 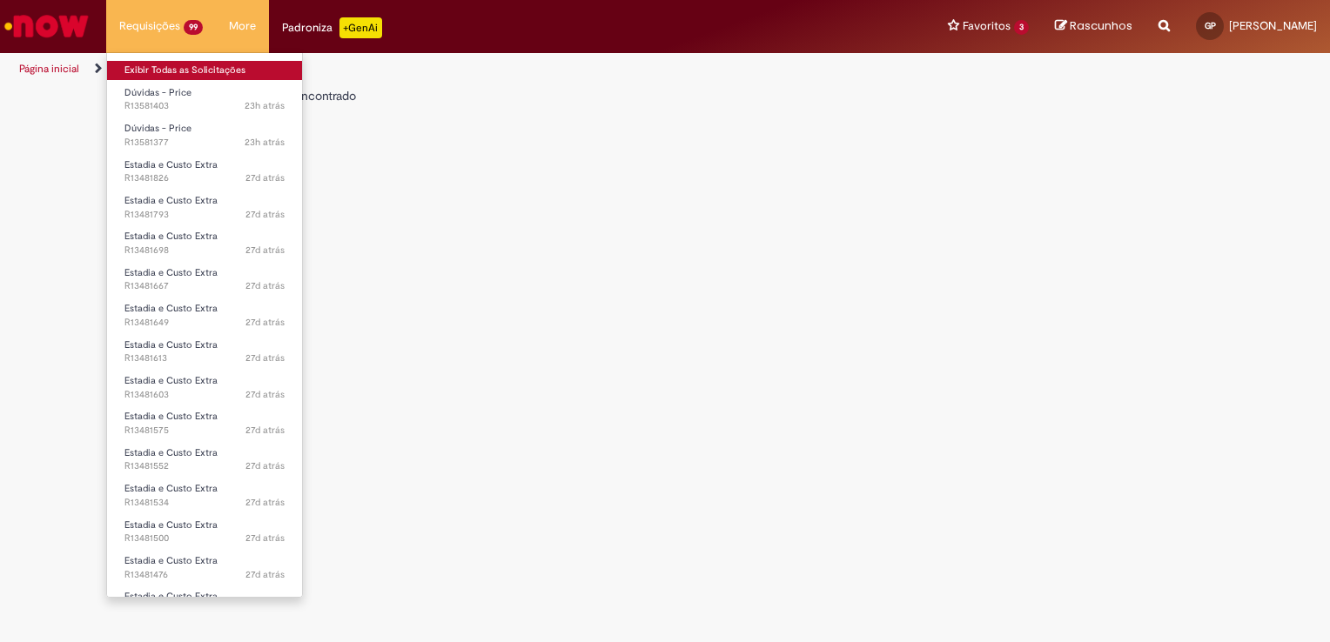 I want to click on span: Requisições, so click(x=150, y=26).